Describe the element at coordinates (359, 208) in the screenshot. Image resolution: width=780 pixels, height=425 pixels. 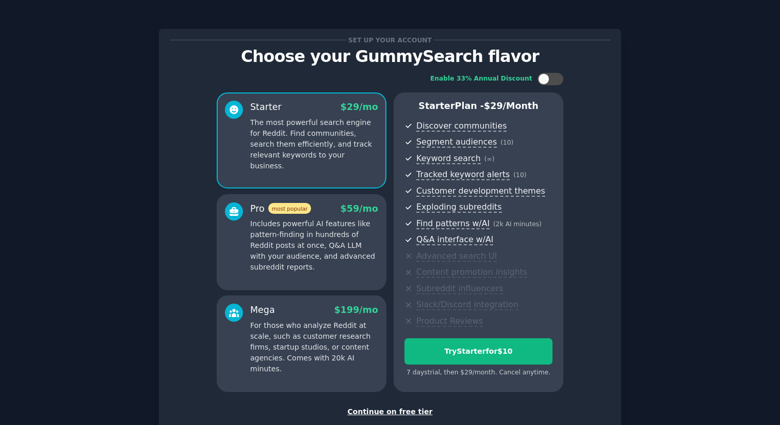
I see `span: $ 59 /mo` at that location.